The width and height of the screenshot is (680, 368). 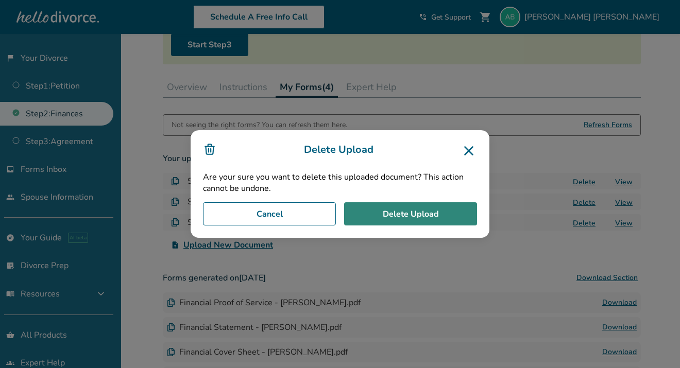 What do you see at coordinates (340, 151) in the screenshot?
I see `h3: Delete Upload` at bounding box center [340, 151].